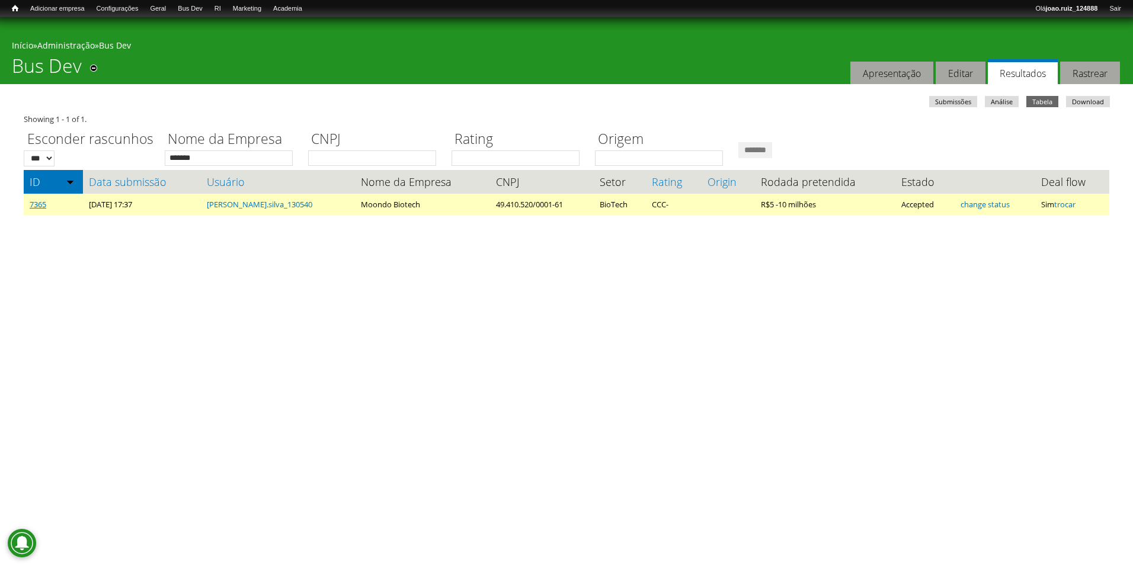  I want to click on strong: joao.ruiz_124888, so click(1072, 8).